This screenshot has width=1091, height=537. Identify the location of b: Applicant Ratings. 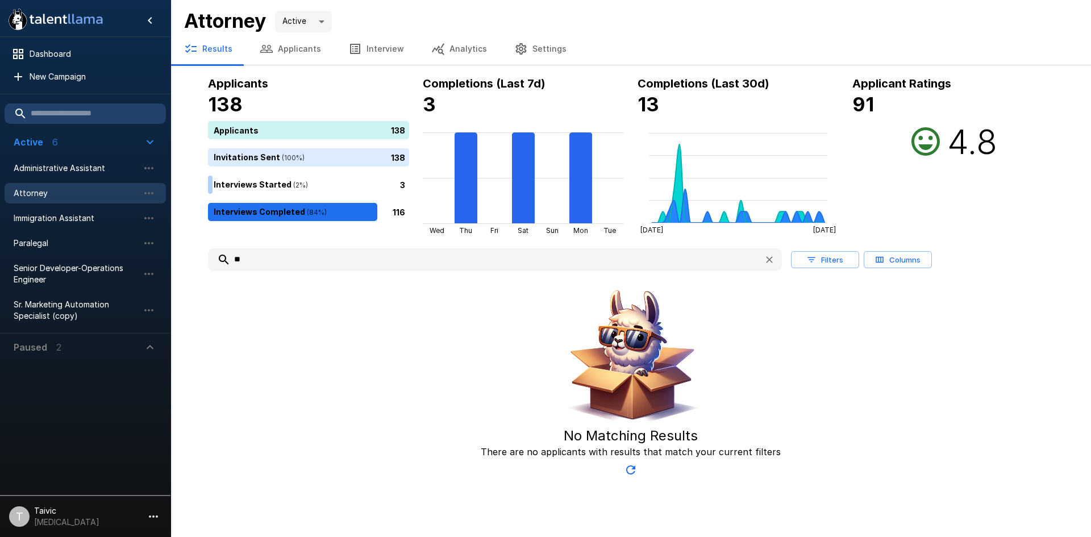
(902, 84).